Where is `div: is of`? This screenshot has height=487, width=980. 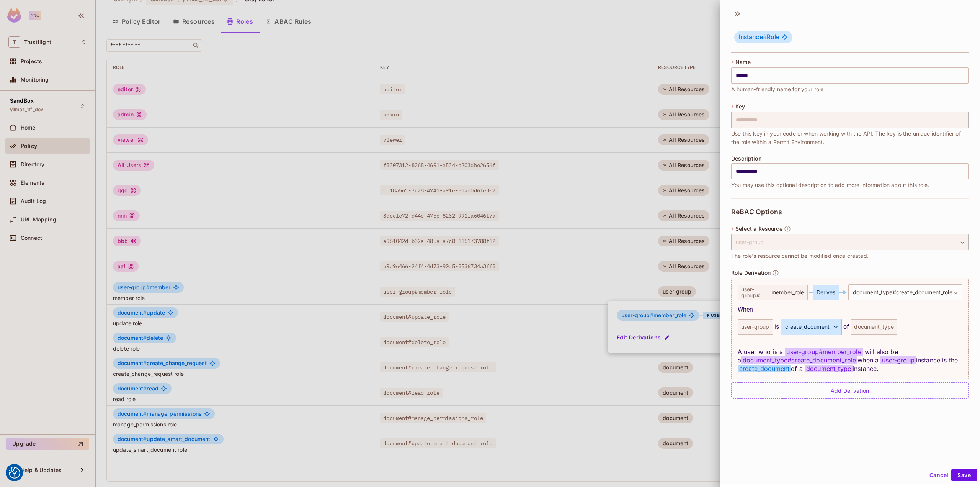 div: is of is located at coordinates (850, 327).